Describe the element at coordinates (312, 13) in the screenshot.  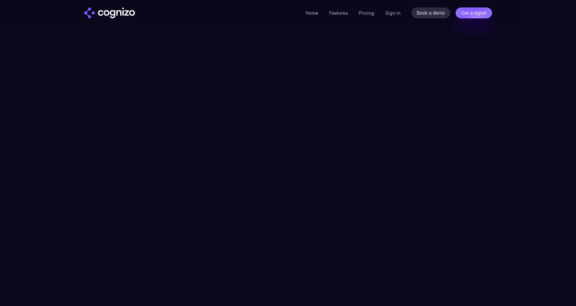
I see `a: Home` at that location.